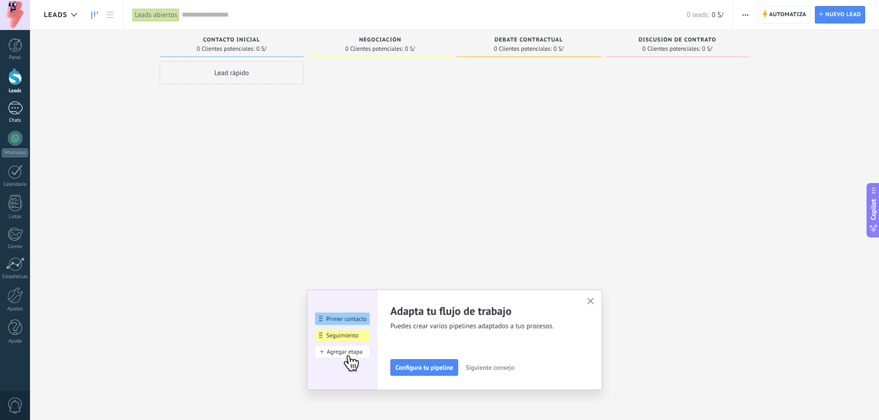 This screenshot has height=420, width=879. Describe the element at coordinates (490, 368) in the screenshot. I see `span: Siguiente consejo` at that location.